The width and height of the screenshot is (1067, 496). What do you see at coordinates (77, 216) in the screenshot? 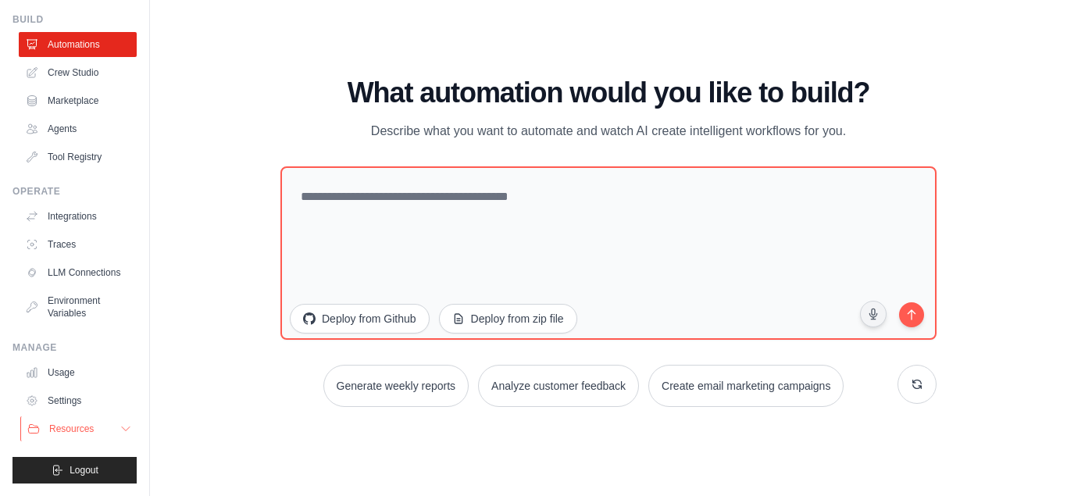
I see `a: Integrations` at bounding box center [77, 216].